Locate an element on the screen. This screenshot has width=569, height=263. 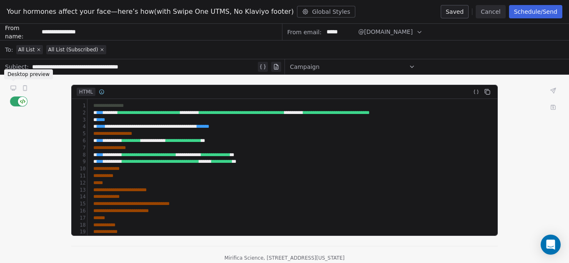
span: Subject: is located at coordinates (17, 68).